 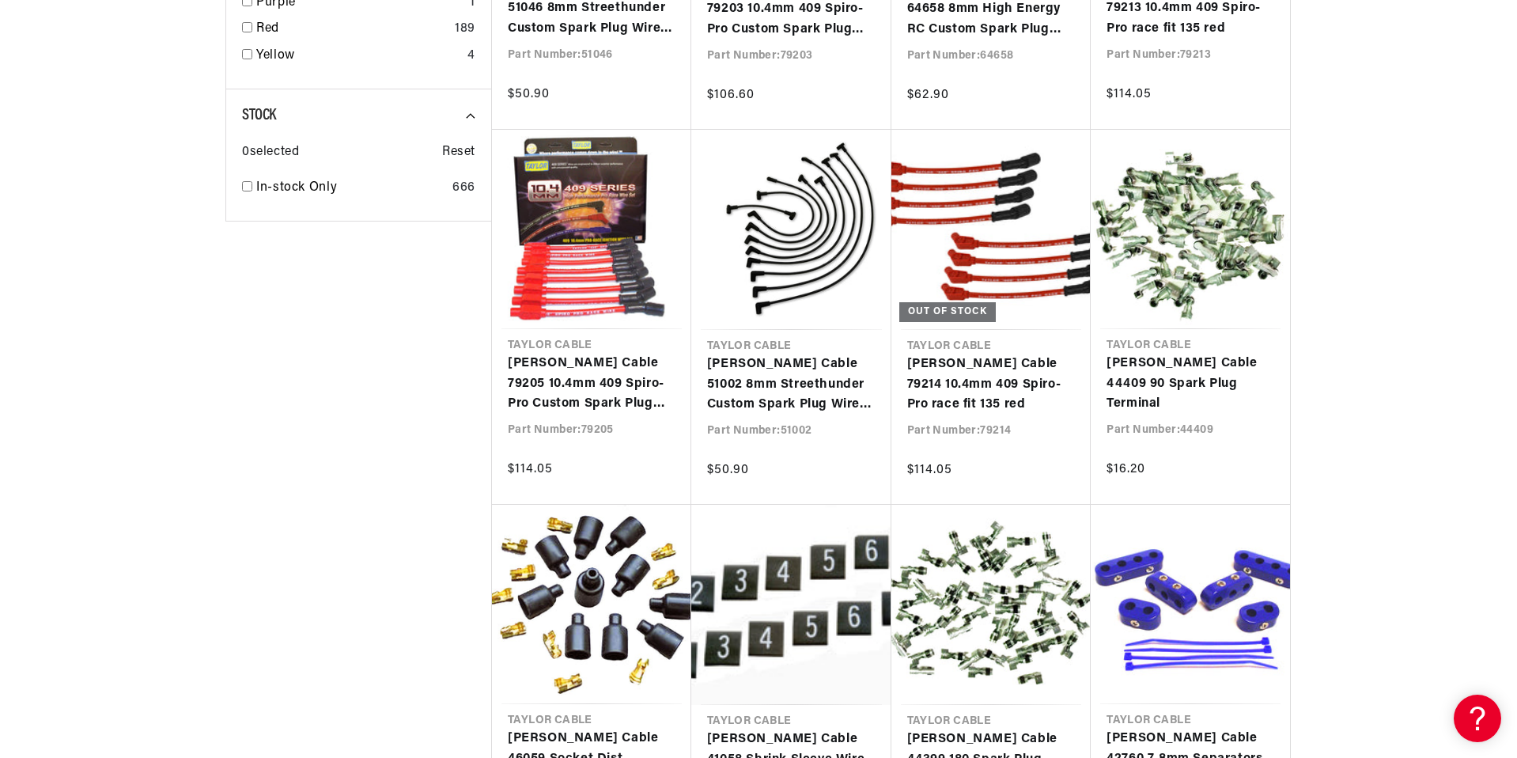 What do you see at coordinates (270, 153) in the screenshot?
I see `span: 0 selected` at bounding box center [270, 153].